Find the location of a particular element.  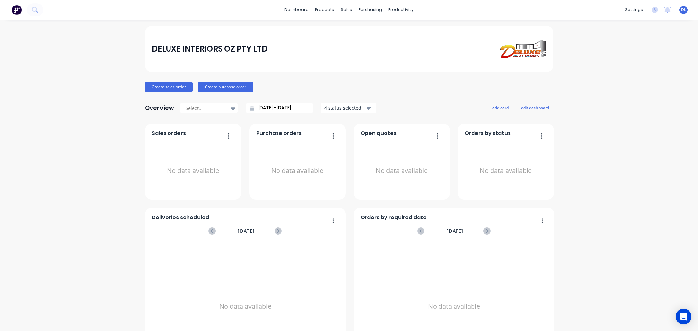

div: sales is located at coordinates (346, 10).